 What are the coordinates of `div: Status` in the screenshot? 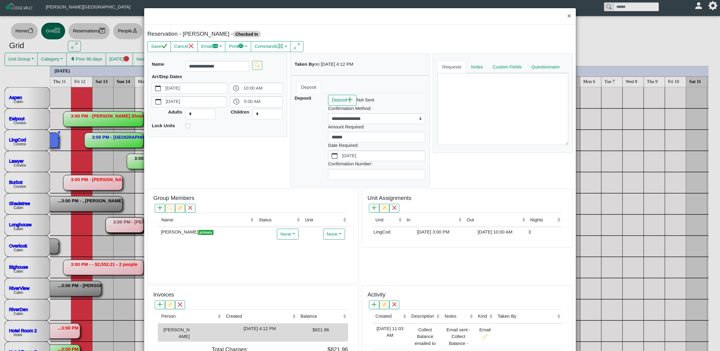 It's located at (277, 220).